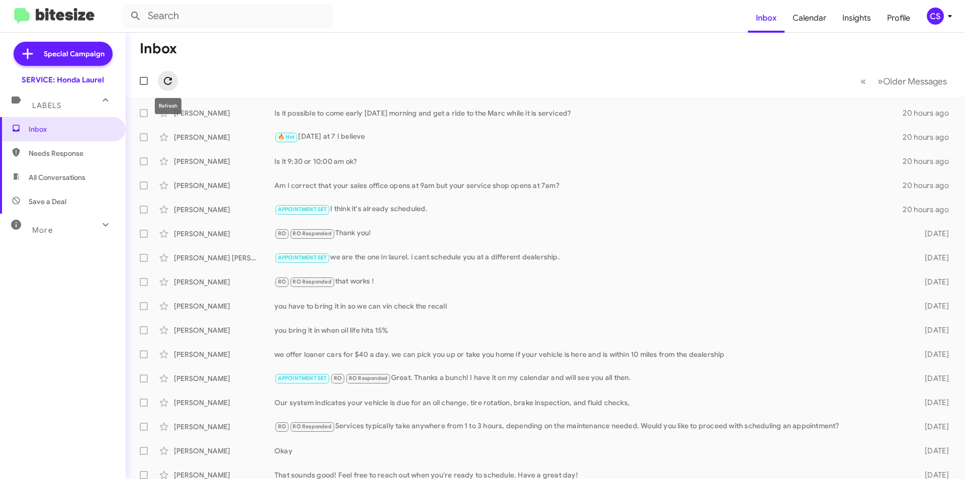 This screenshot has width=965, height=479. Describe the element at coordinates (57, 178) in the screenshot. I see `span: All Conversations` at that location.